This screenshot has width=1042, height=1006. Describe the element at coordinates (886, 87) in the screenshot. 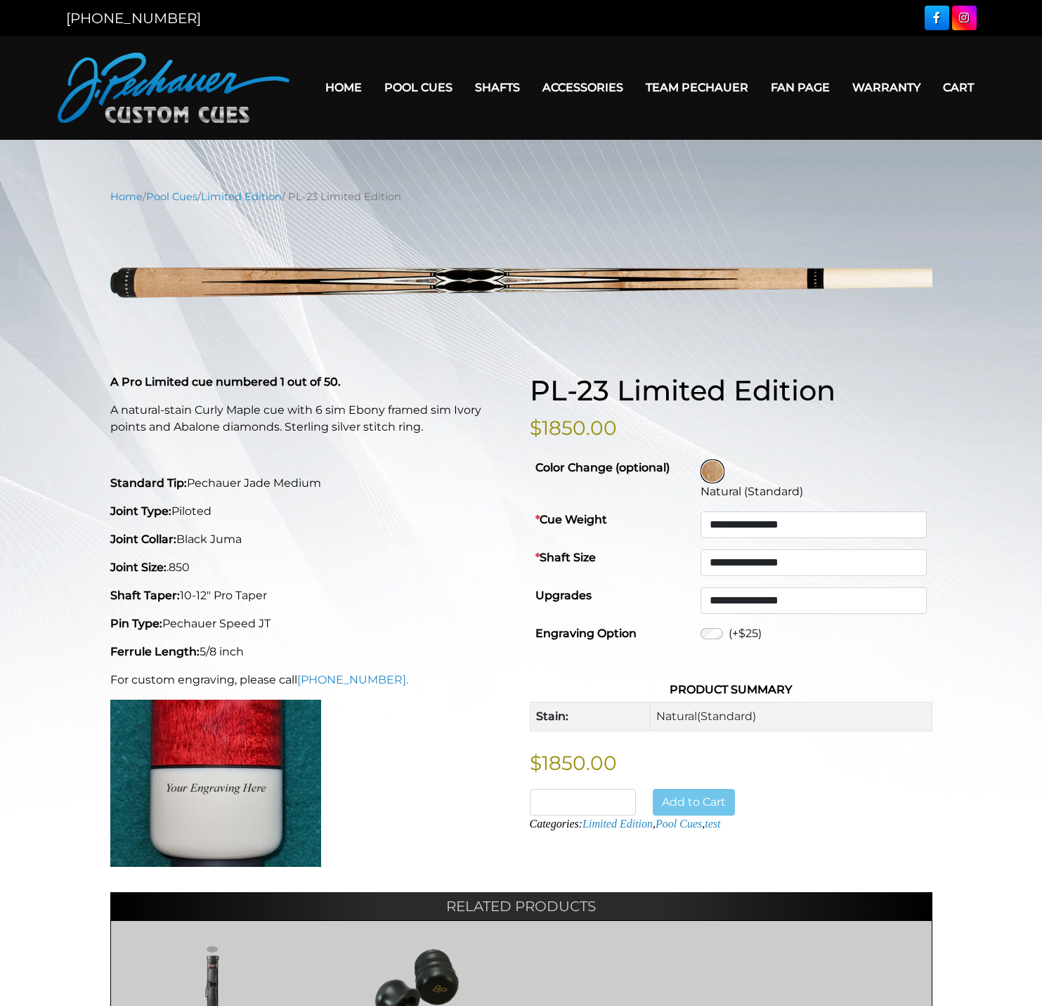

I see `a: Warranty` at that location.